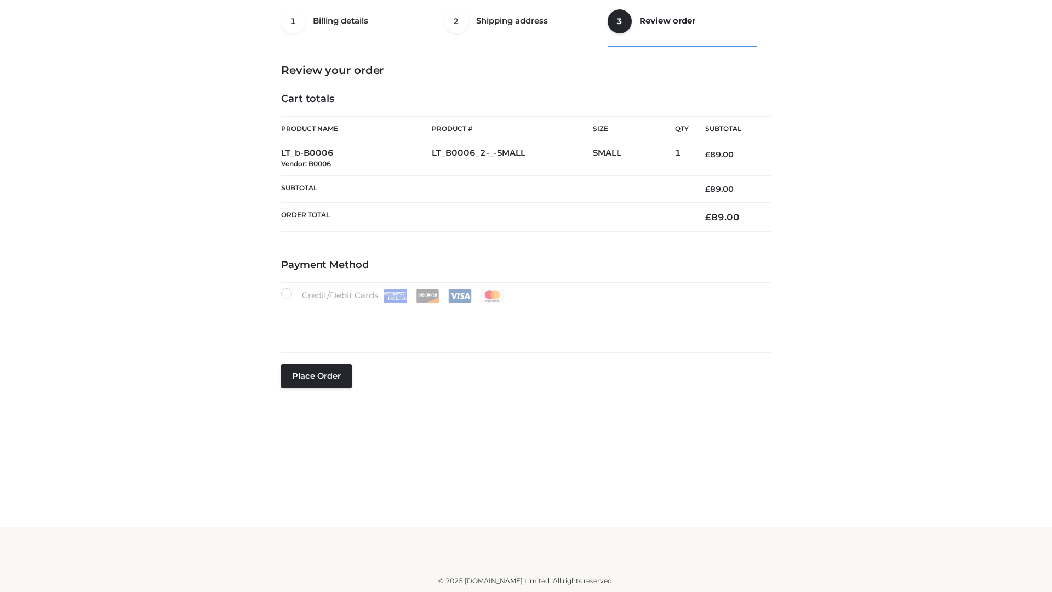  What do you see at coordinates (492, 296) in the screenshot?
I see `img: Mastercard` at bounding box center [492, 296].